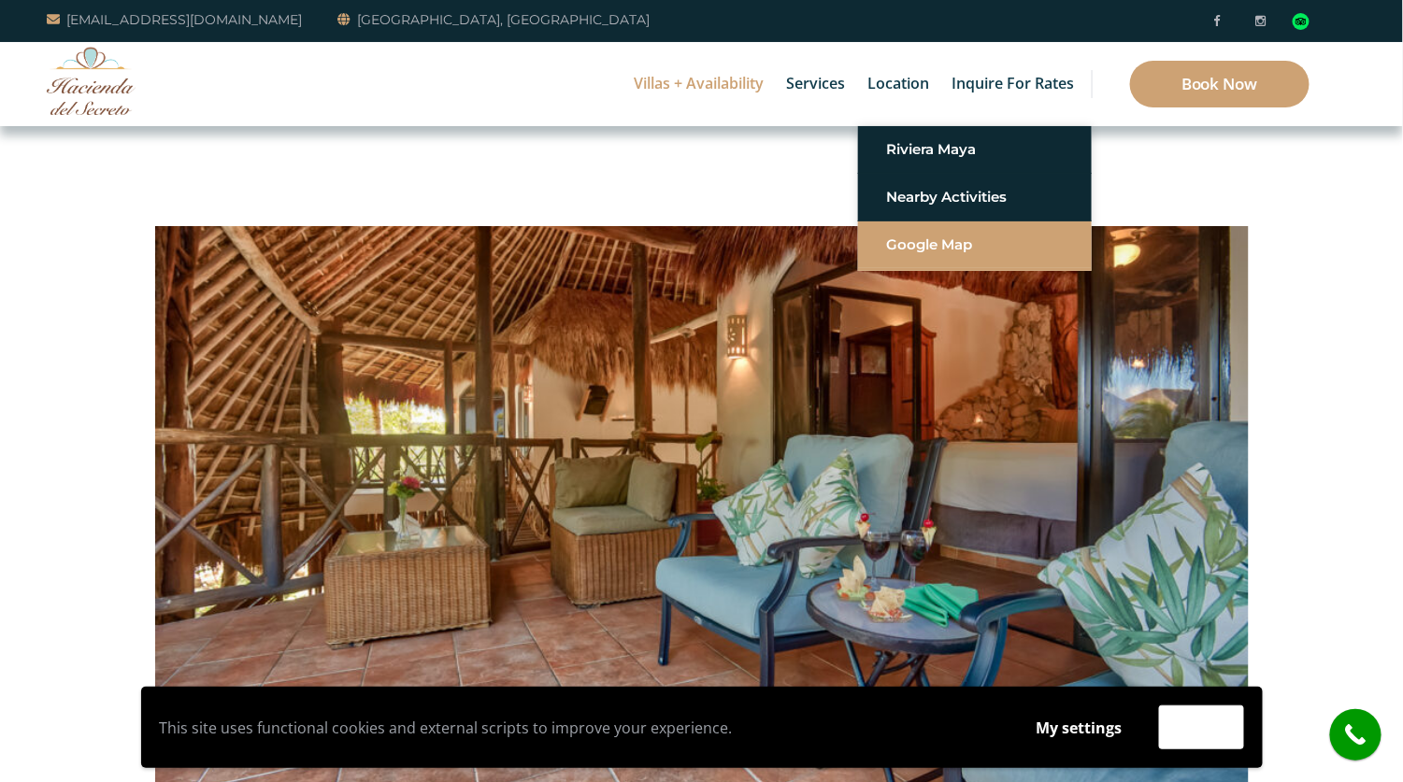  Describe the element at coordinates (975, 197) in the screenshot. I see `a: Nearby Activities` at that location.